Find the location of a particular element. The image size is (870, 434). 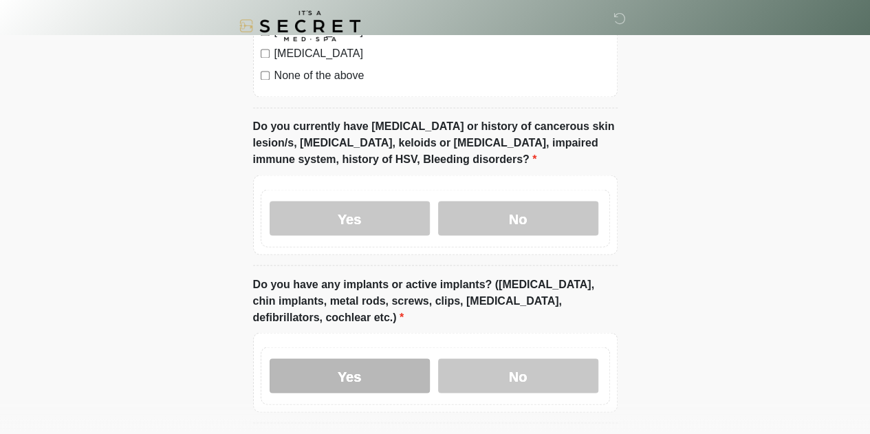

input: None of the above is located at coordinates (265, 75).